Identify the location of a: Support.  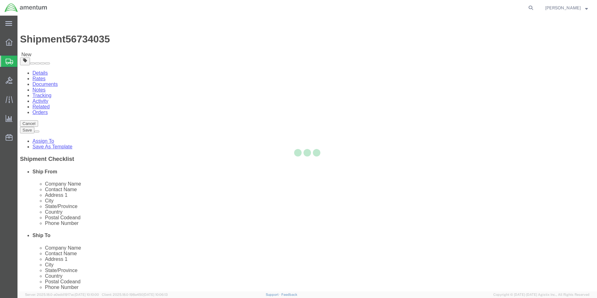
(274, 295).